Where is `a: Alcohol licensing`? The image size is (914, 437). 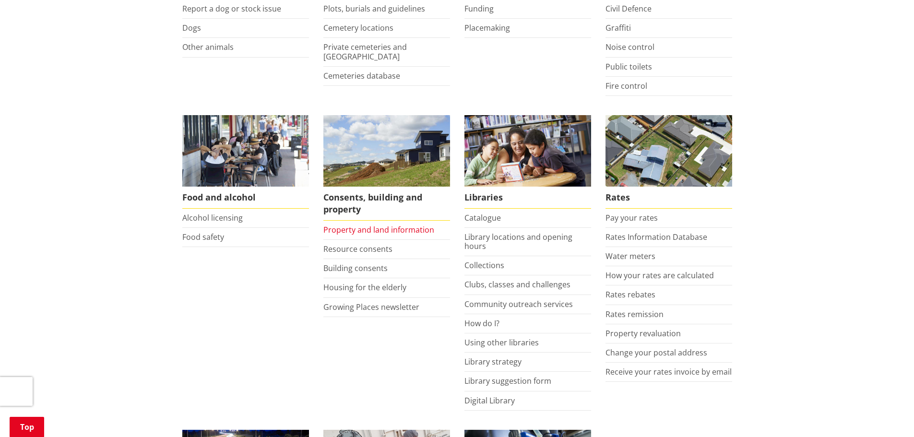 a: Alcohol licensing is located at coordinates (213, 218).